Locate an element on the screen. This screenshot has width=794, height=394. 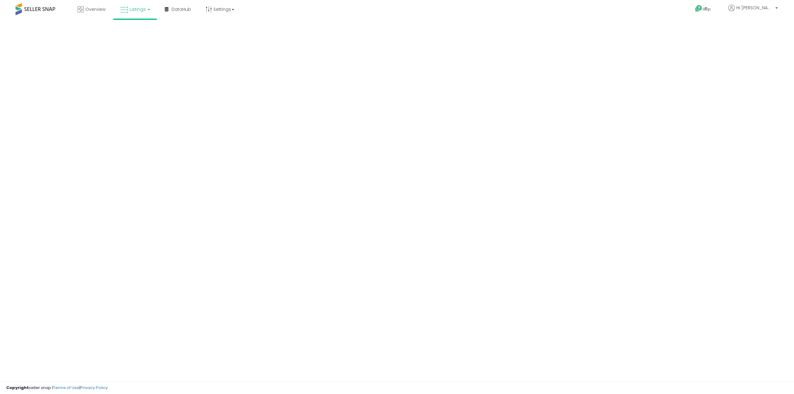
span: Help is located at coordinates (706, 9).